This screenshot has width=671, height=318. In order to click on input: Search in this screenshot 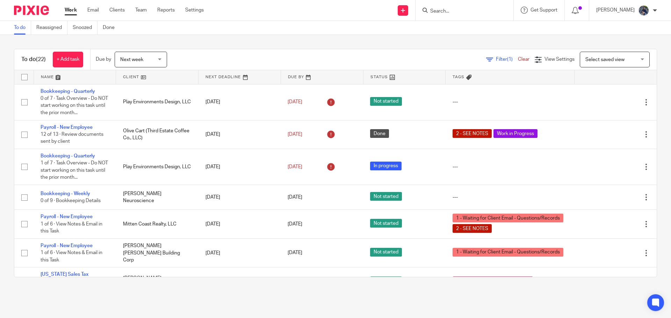, I will do `click(461, 12)`.